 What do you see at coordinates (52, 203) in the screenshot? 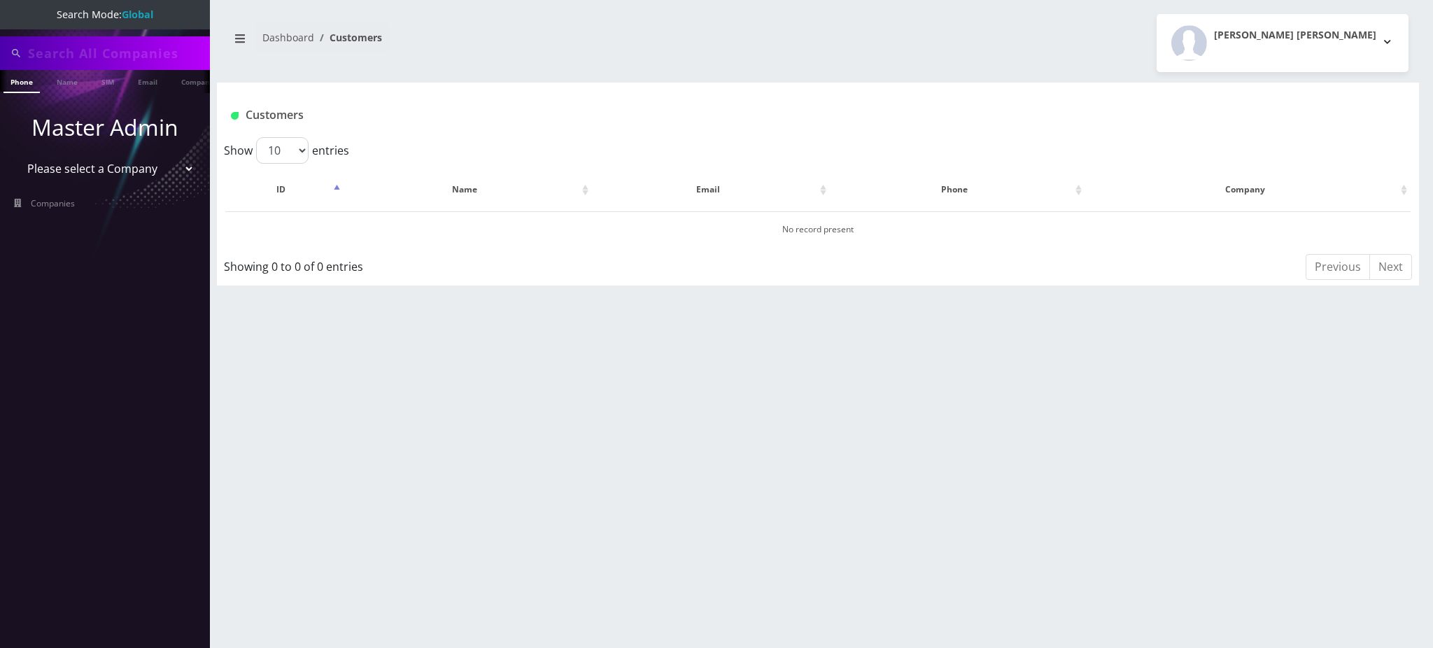
I see `span: Companies` at bounding box center [52, 203].